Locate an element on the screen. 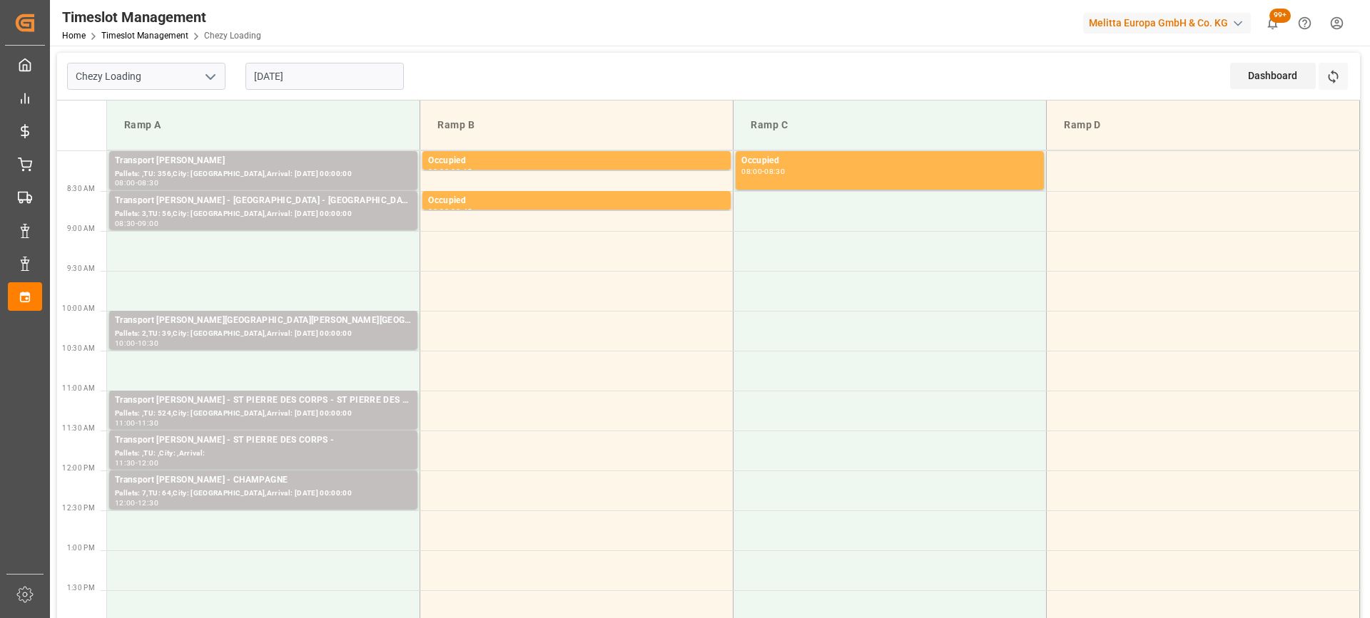 This screenshot has height=618, width=1370. span: 9:00 AM is located at coordinates (81, 228).